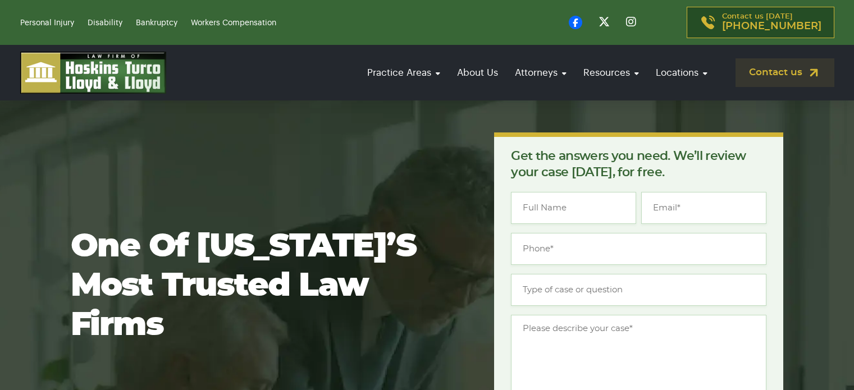 This screenshot has width=854, height=390. I want to click on a: Resources, so click(611, 72).